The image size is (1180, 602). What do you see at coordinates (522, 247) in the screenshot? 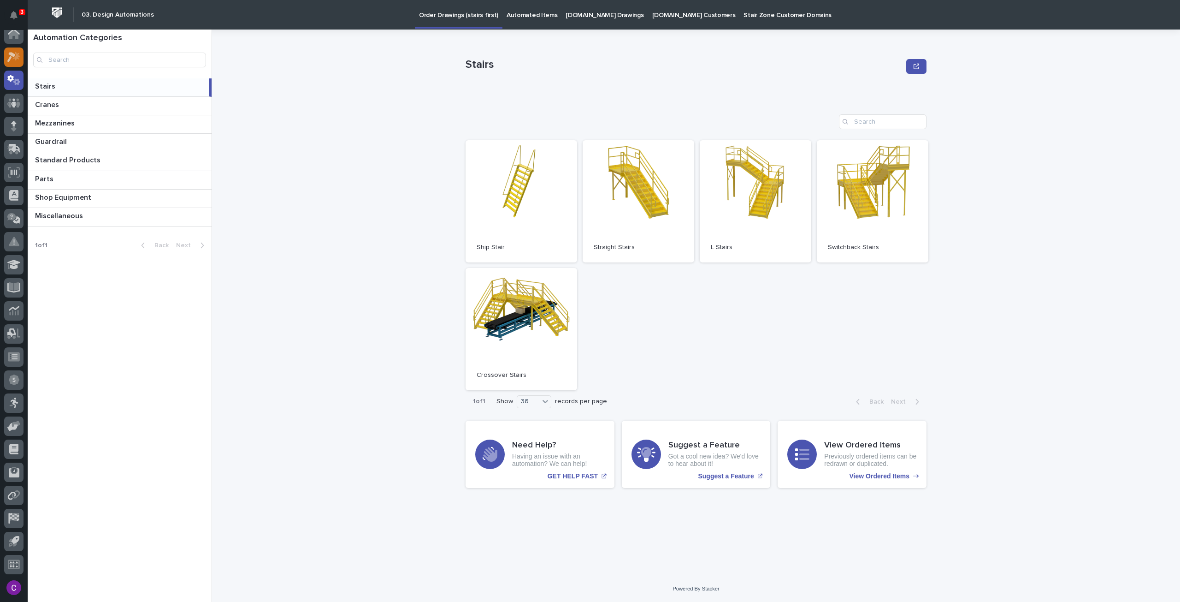
I see `p: Ship Stair` at bounding box center [522, 247].